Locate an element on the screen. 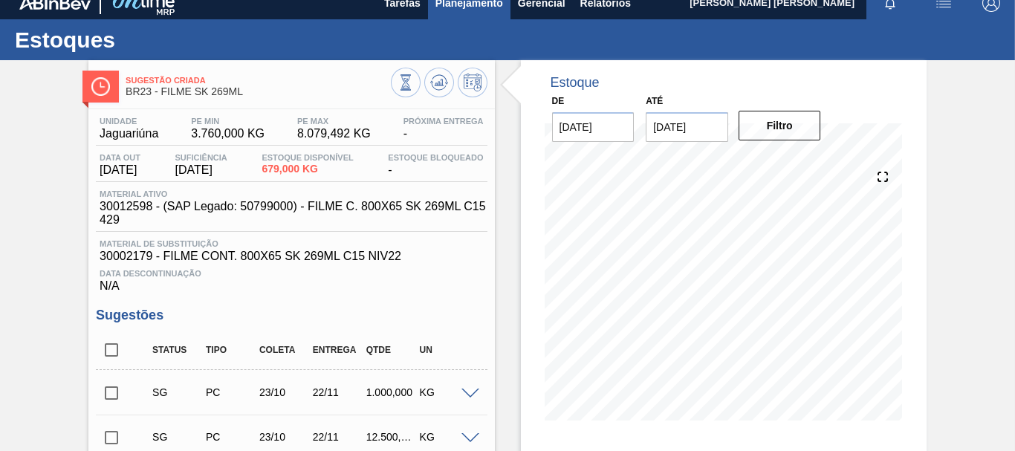 Image resolution: width=1015 pixels, height=451 pixels. span: 30002179 - FILME CONT. 800X65 SK 269ML C15 NIV22 is located at coordinates (291, 256).